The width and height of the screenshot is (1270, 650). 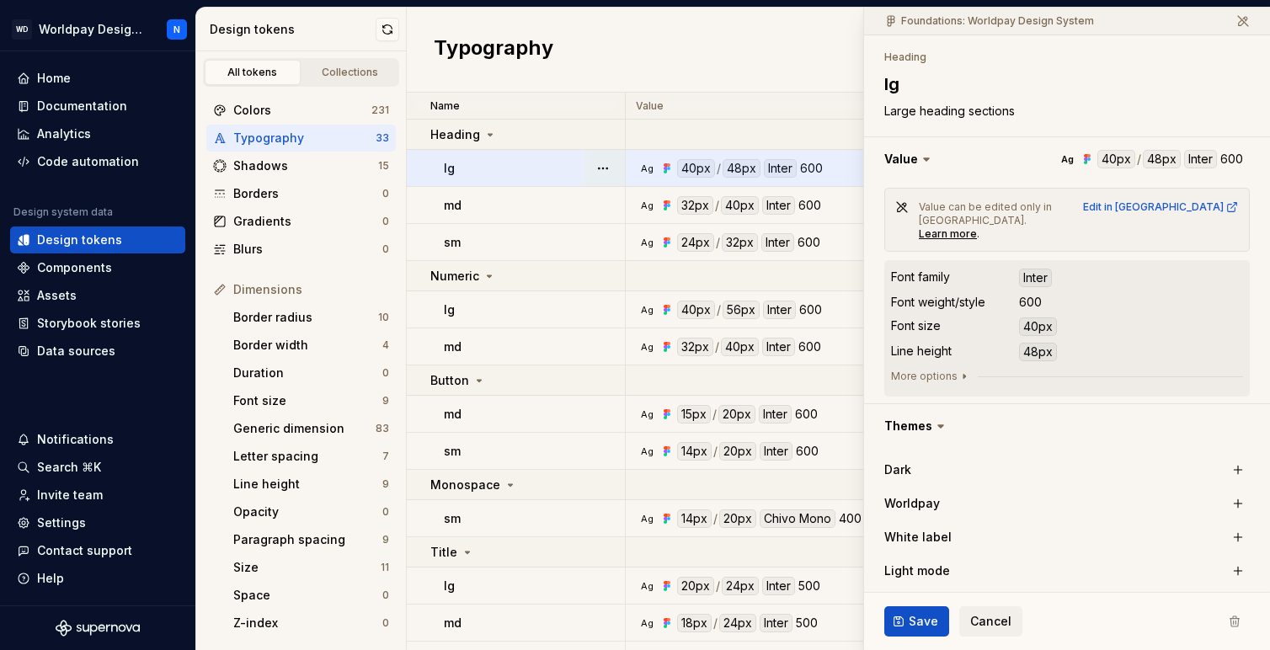 What do you see at coordinates (56, 296) in the screenshot?
I see `div: Assets` at bounding box center [56, 296].